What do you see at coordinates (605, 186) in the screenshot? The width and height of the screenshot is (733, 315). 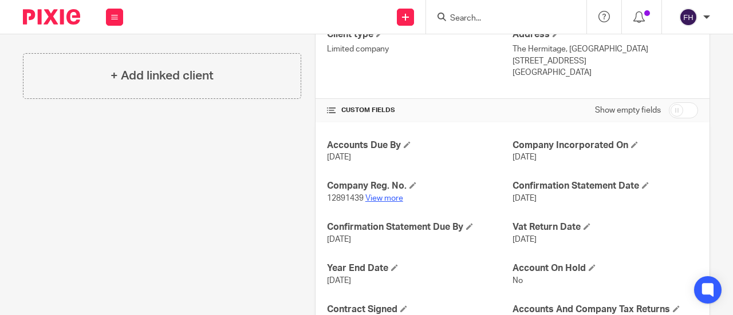 I see `h4: Confirmation Statement Date` at bounding box center [605, 186].